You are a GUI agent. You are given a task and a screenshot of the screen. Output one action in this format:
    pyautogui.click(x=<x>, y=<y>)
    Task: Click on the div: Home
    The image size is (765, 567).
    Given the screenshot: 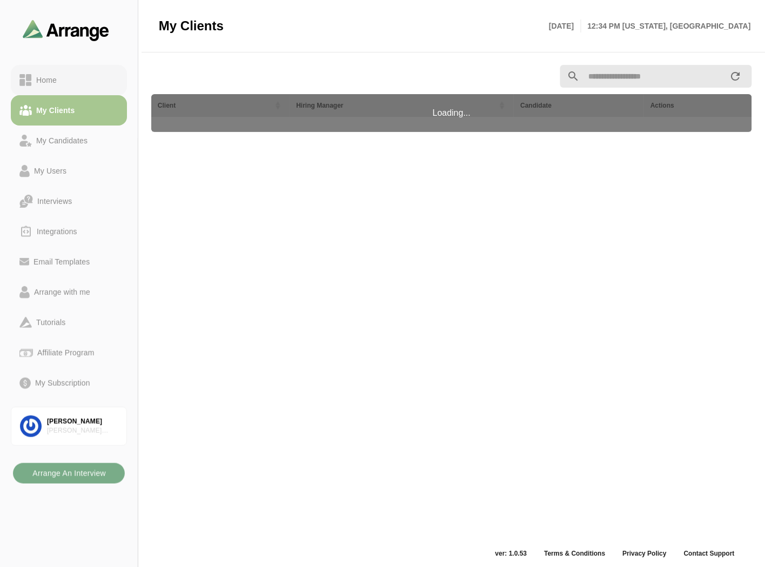 What is the action you would take?
    pyautogui.click(x=46, y=80)
    